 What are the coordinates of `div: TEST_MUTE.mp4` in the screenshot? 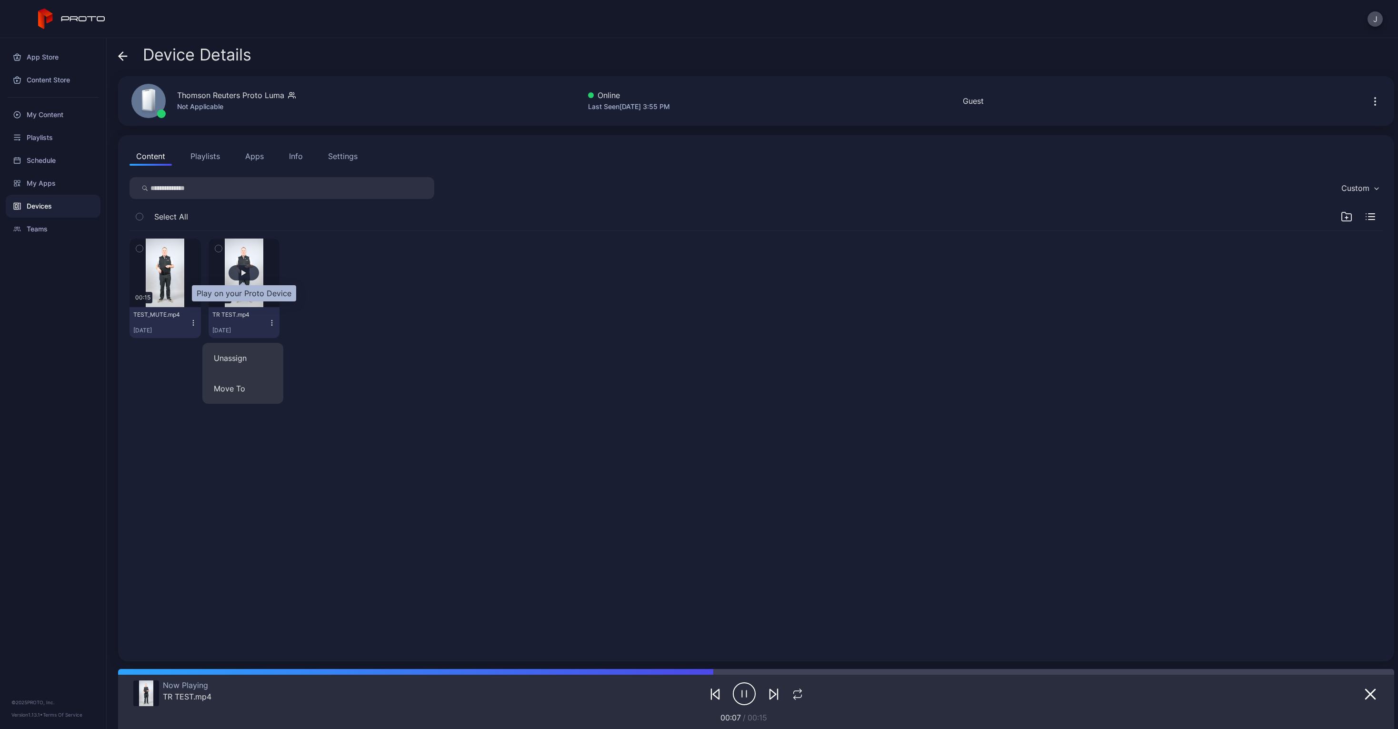 It's located at (159, 315).